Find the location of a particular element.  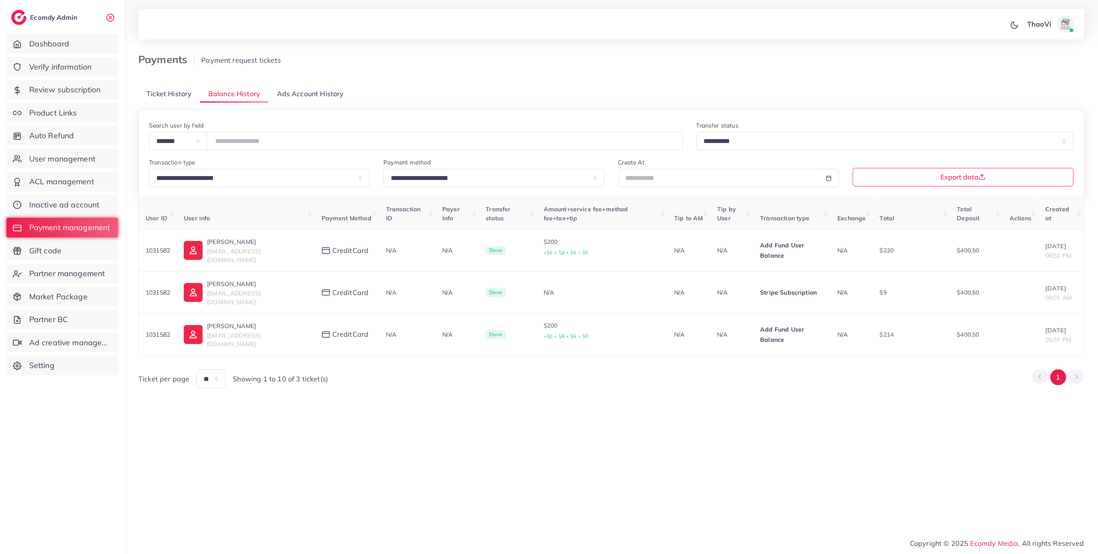

img: logo is located at coordinates (19, 17).